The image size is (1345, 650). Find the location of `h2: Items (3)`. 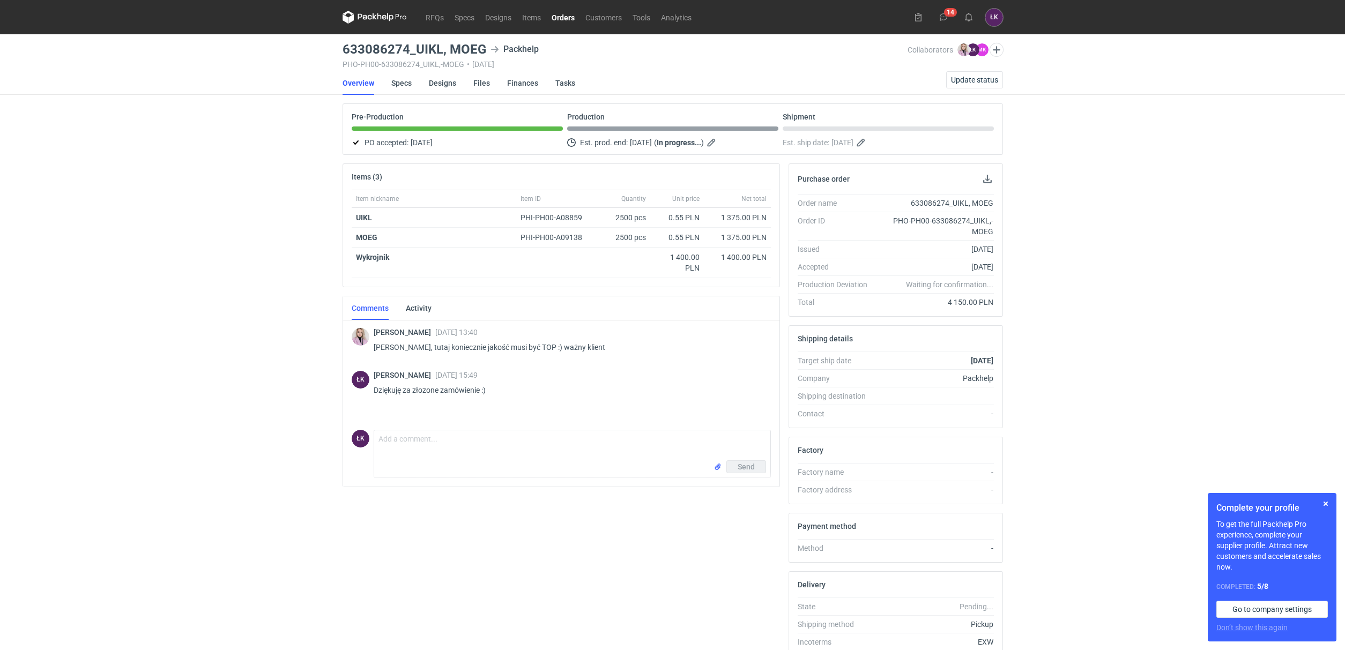

h2: Items (3) is located at coordinates (367, 177).